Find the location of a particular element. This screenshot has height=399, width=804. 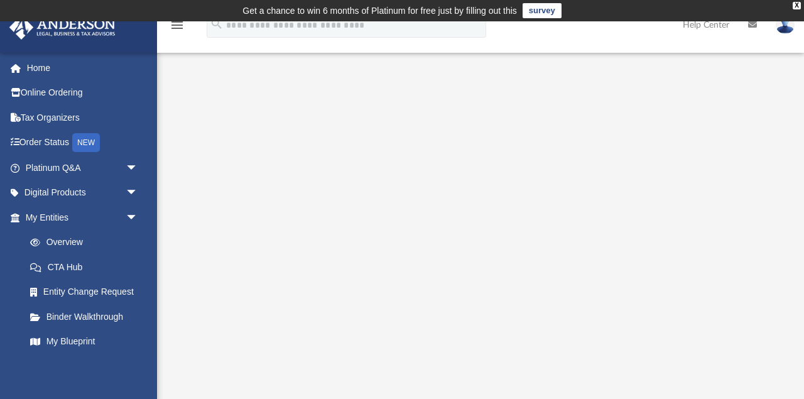

a: Digital Productsarrow_drop_down is located at coordinates (83, 193).